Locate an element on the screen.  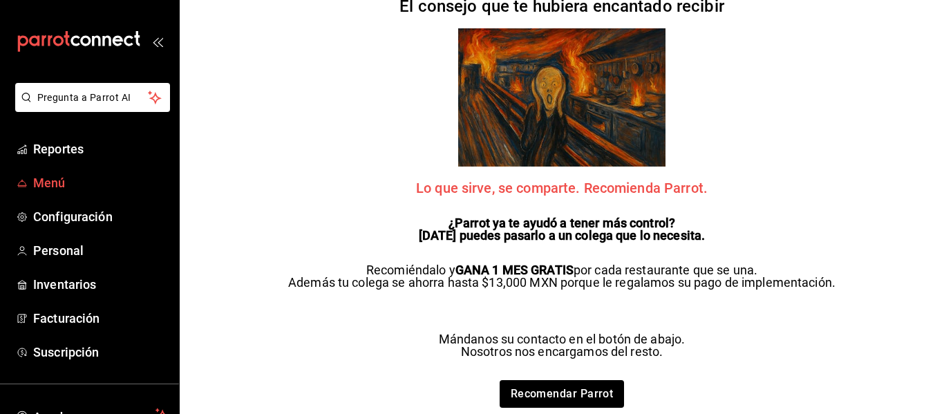
span: Facturación is located at coordinates (100, 318).